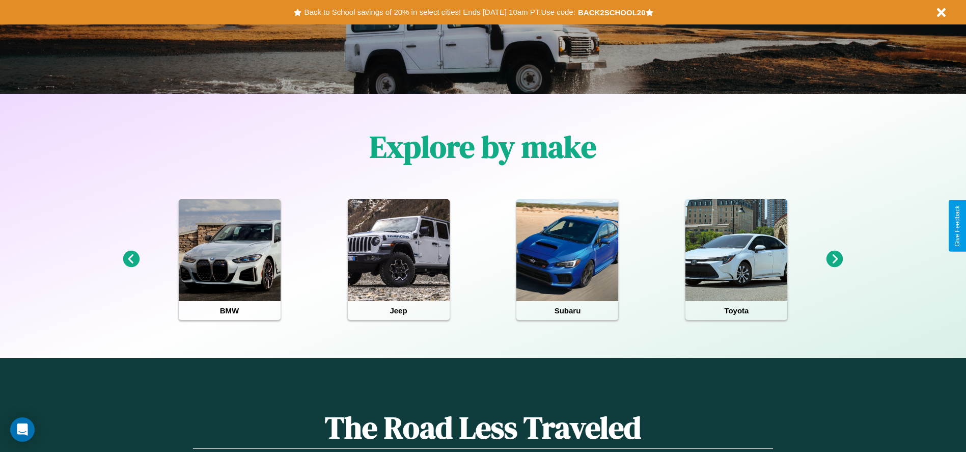  Describe the element at coordinates (957, 226) in the screenshot. I see `div: Give Feedback` at that location.